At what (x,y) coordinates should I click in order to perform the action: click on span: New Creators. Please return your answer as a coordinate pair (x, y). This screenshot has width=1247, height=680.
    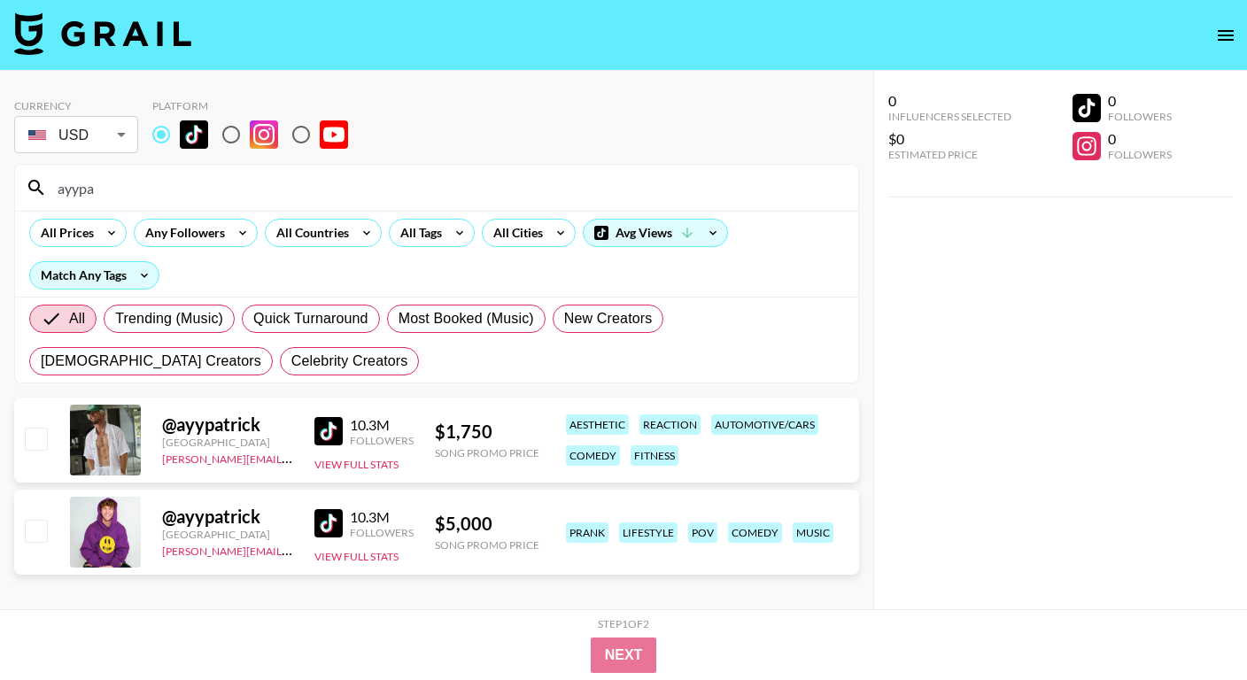
    Looking at the image, I should click on (608, 319).